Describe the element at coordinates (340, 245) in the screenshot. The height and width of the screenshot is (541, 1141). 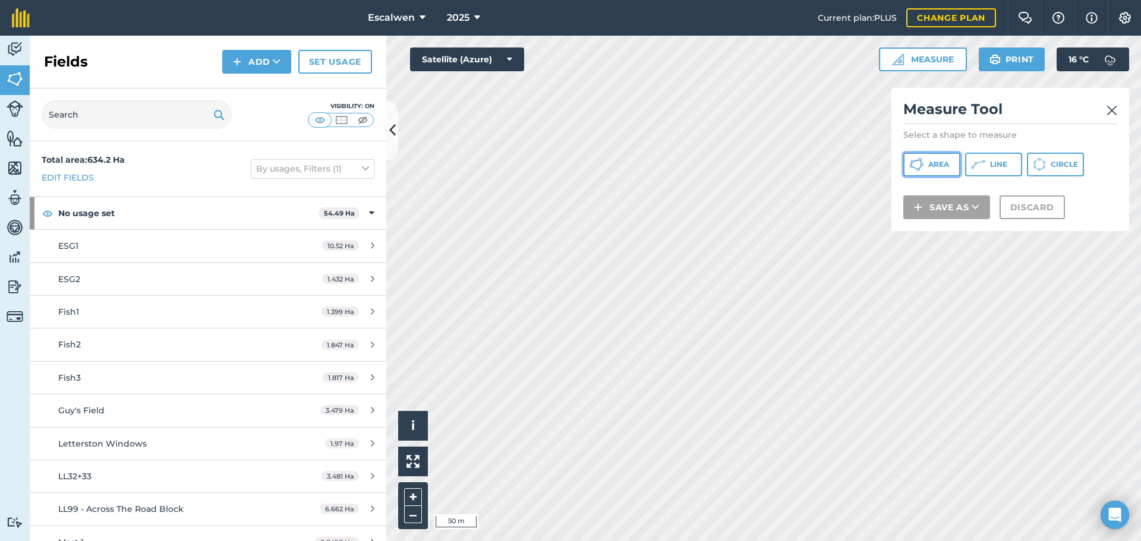
I see `span: 10.52 Ha` at that location.